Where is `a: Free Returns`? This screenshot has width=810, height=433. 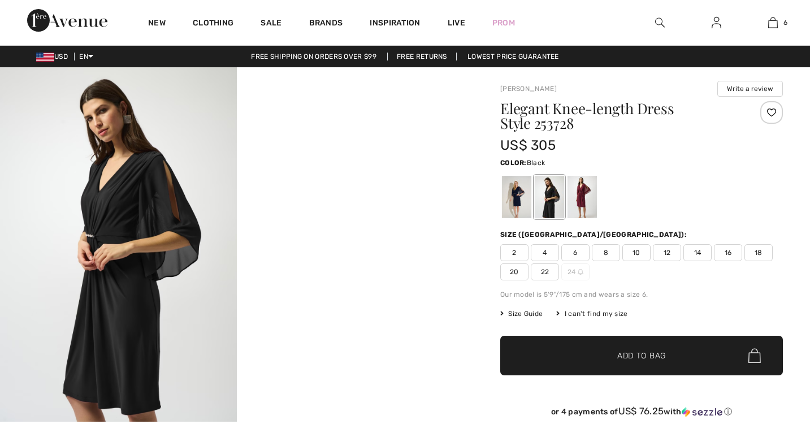 a: Free Returns is located at coordinates (422, 57).